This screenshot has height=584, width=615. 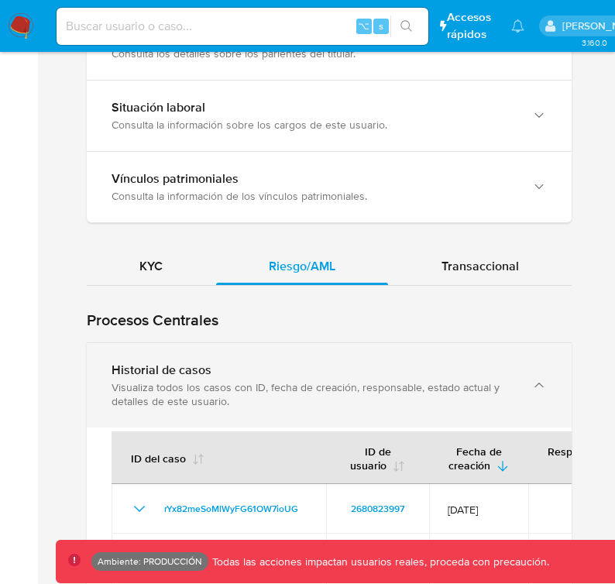 What do you see at coordinates (151, 266) in the screenshot?
I see `span: KYC` at bounding box center [151, 266].